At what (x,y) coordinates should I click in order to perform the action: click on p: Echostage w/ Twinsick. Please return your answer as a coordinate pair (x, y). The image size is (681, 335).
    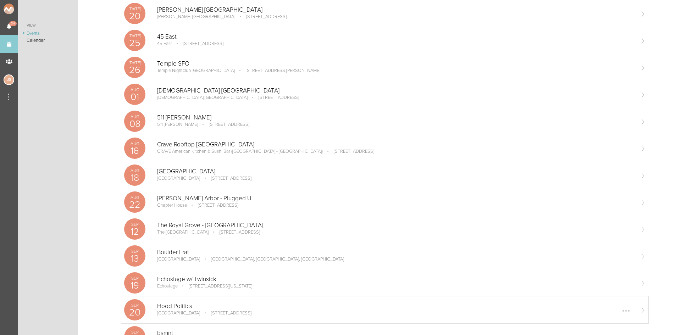
    Looking at the image, I should click on (396, 280).